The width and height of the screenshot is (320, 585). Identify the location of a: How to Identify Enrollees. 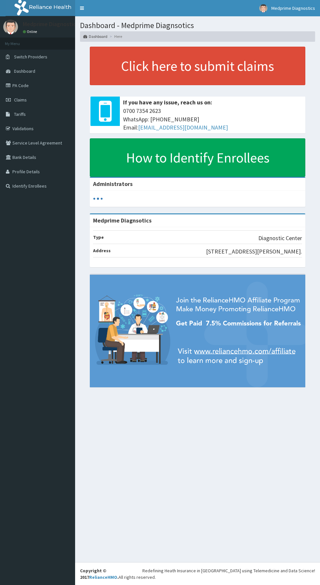
(197, 158).